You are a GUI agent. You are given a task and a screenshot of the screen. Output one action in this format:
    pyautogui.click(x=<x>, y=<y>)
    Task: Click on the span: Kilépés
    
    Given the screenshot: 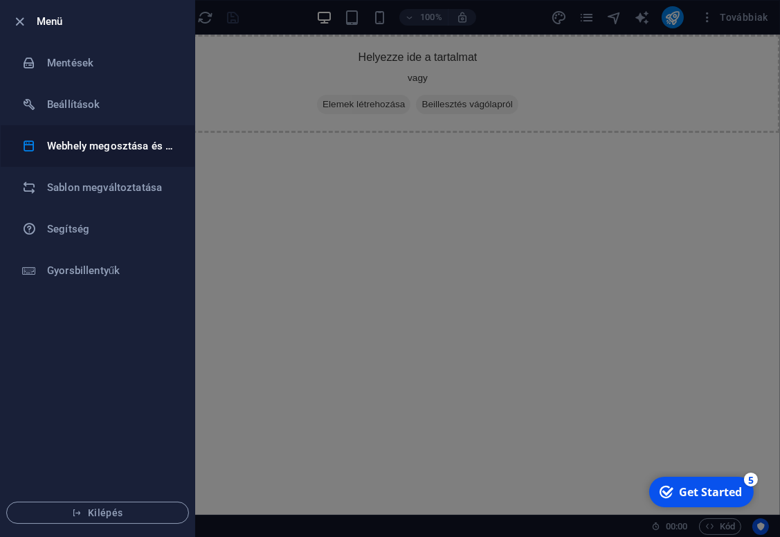 What is the action you would take?
    pyautogui.click(x=98, y=513)
    